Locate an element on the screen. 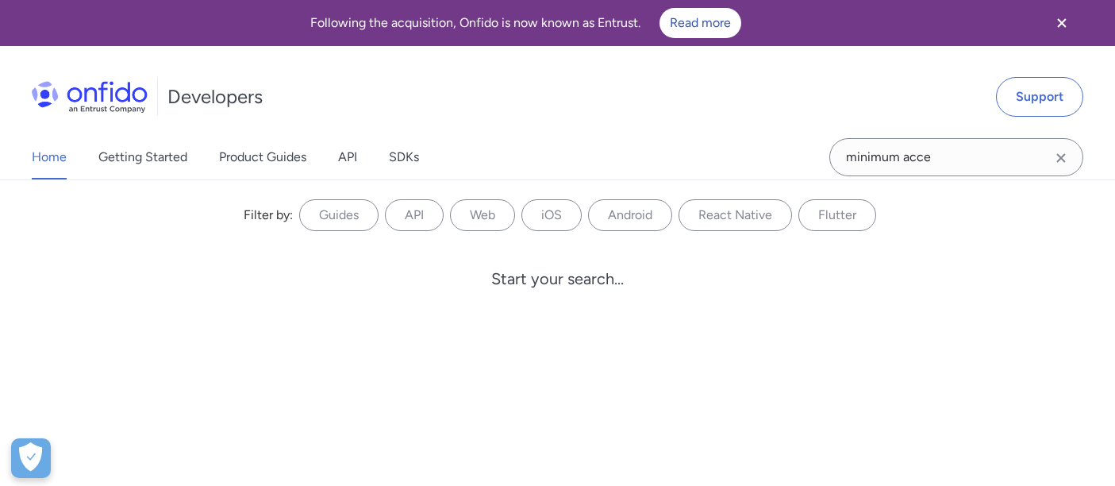 The image size is (1115, 486). div: Filter by: is located at coordinates (268, 215).